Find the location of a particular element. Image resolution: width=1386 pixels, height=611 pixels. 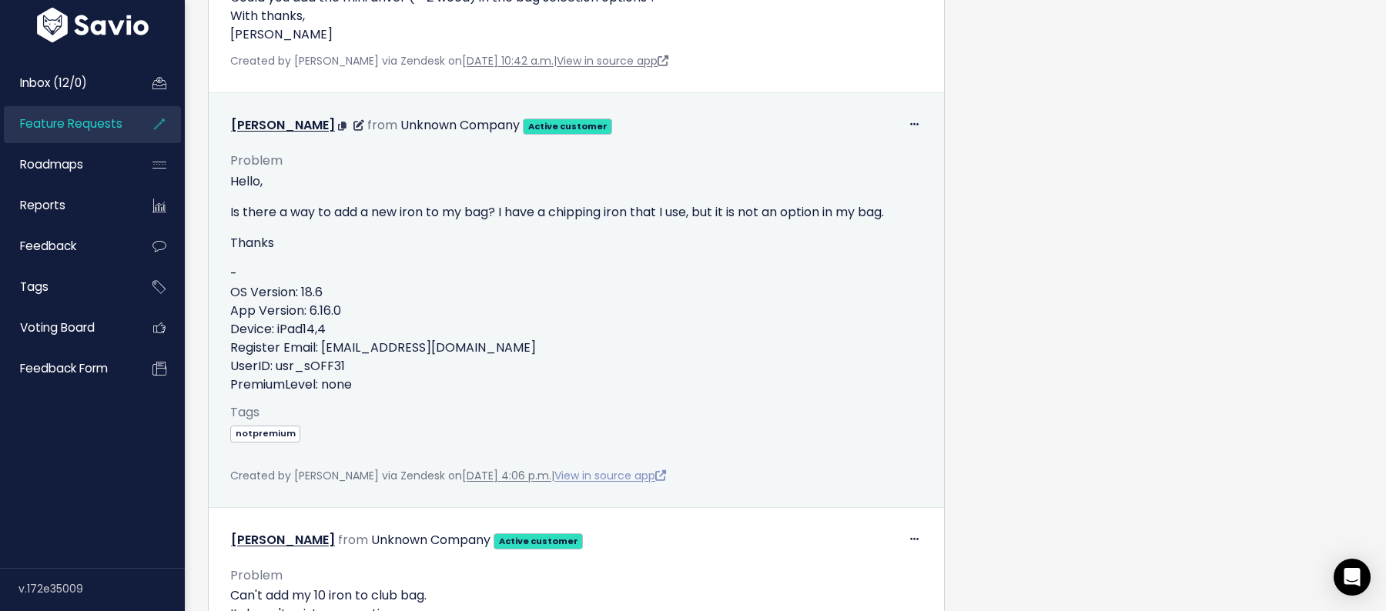

a: notpremium is located at coordinates (265, 433).